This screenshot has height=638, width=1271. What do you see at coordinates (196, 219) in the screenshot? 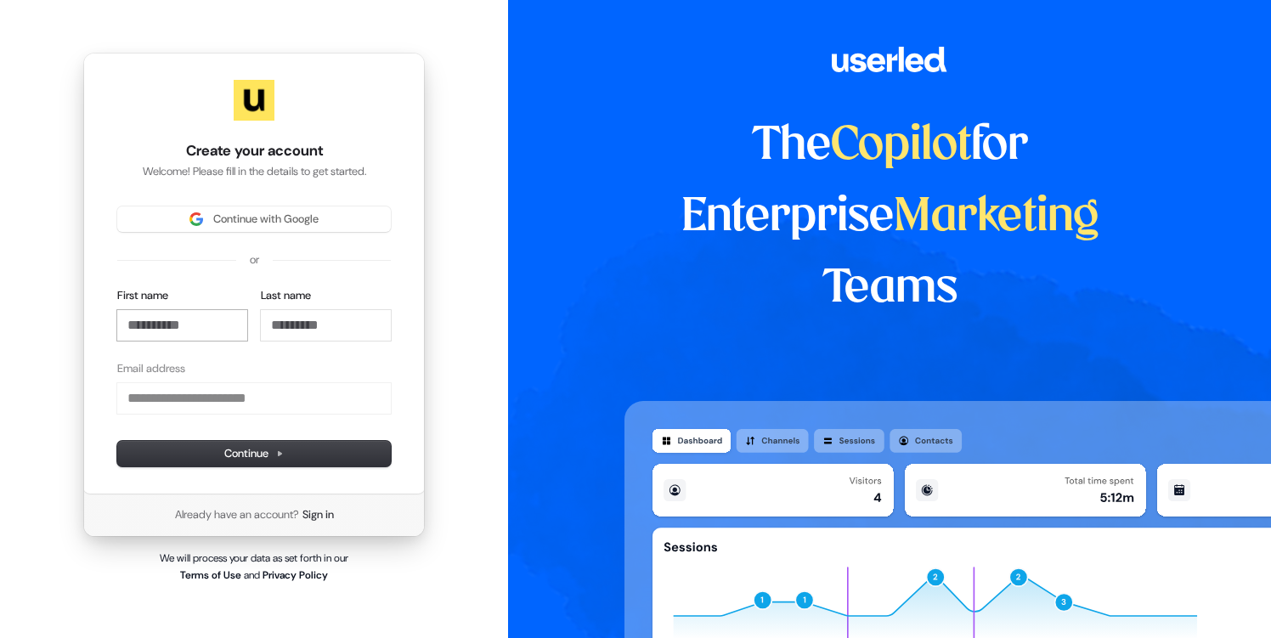
I see `img: Sign in with Google` at bounding box center [196, 219].